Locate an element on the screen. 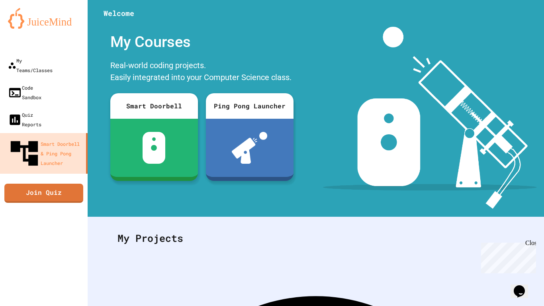 This screenshot has width=544, height=306. img: ppl-with-ball.png is located at coordinates (249, 148).